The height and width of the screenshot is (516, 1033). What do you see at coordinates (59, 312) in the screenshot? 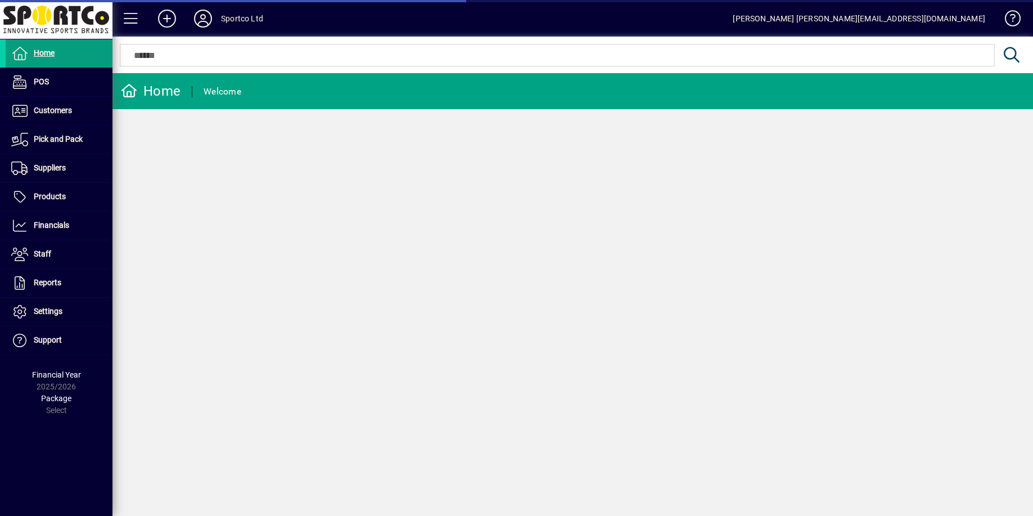
I see `a: Settings` at bounding box center [59, 312].